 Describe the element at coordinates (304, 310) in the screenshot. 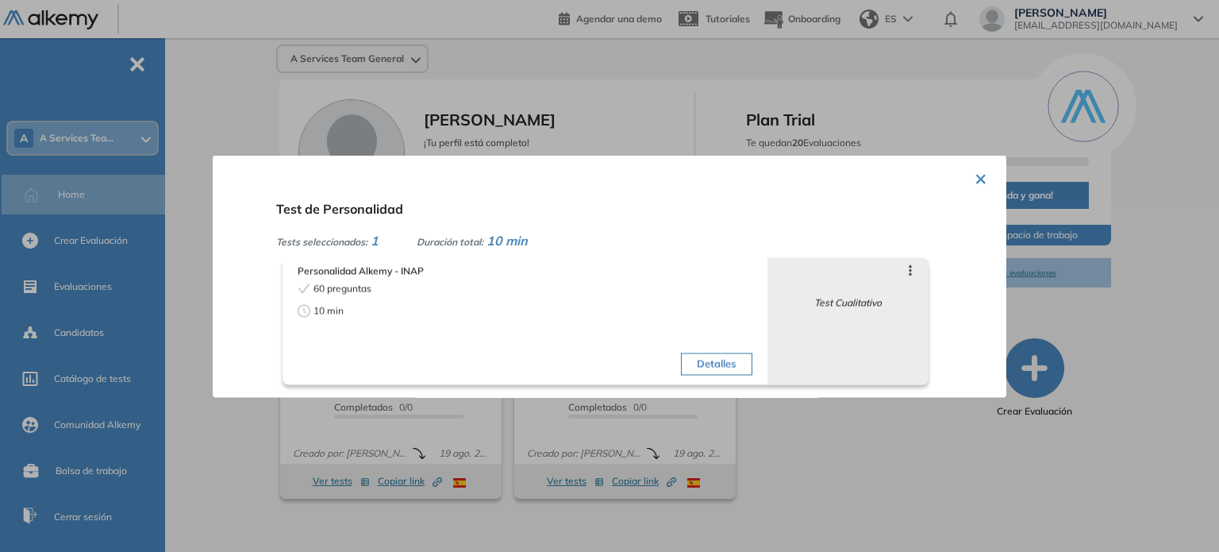

I see `span: clock-circle` at that location.